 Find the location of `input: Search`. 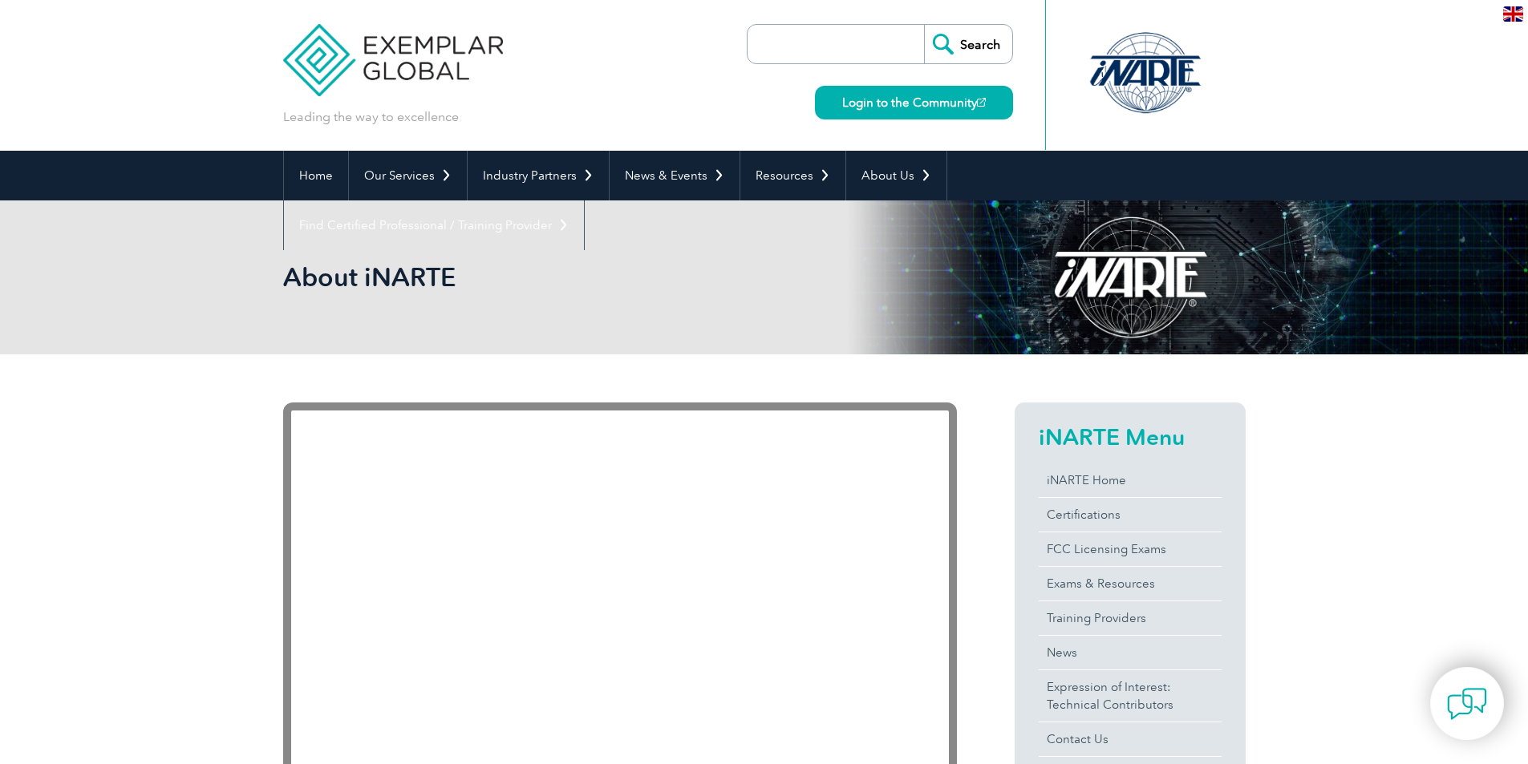

input: Search is located at coordinates (968, 44).